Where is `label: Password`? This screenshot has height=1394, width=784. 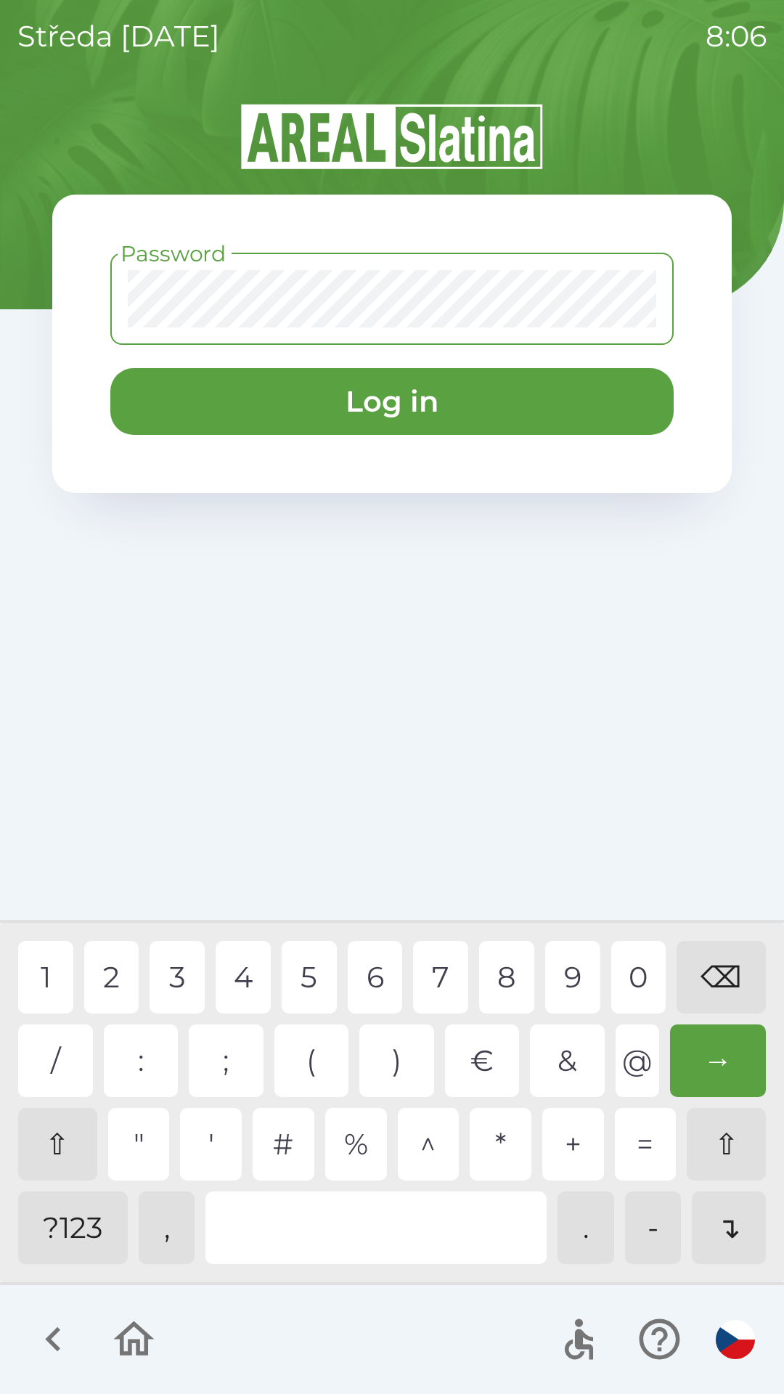 label: Password is located at coordinates (173, 253).